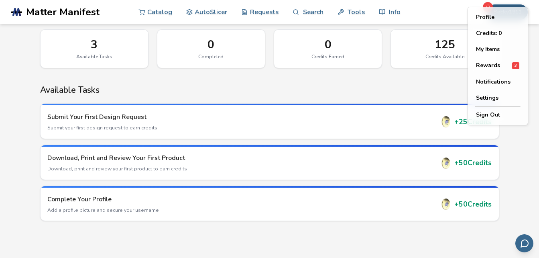 Image resolution: width=539 pixels, height=258 pixels. What do you see at coordinates (328, 57) in the screenshot?
I see `div: Credits Earned` at bounding box center [328, 57].